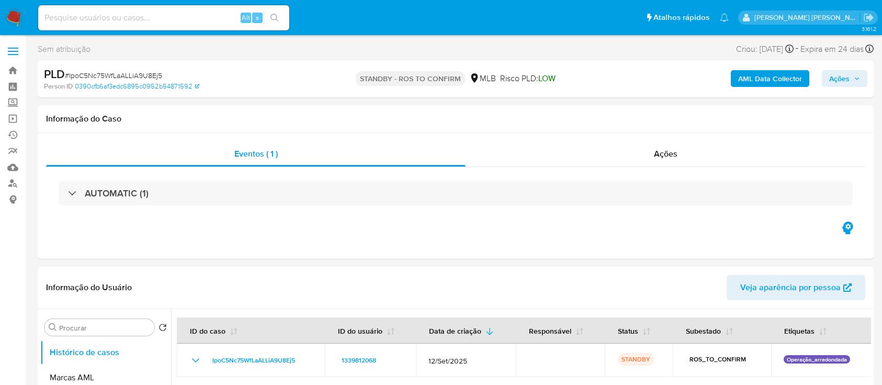 This screenshot has width=882, height=385. What do you see at coordinates (410, 78) in the screenshot?
I see `p: STANDBY - ROS TO CONFIRM` at bounding box center [410, 78].